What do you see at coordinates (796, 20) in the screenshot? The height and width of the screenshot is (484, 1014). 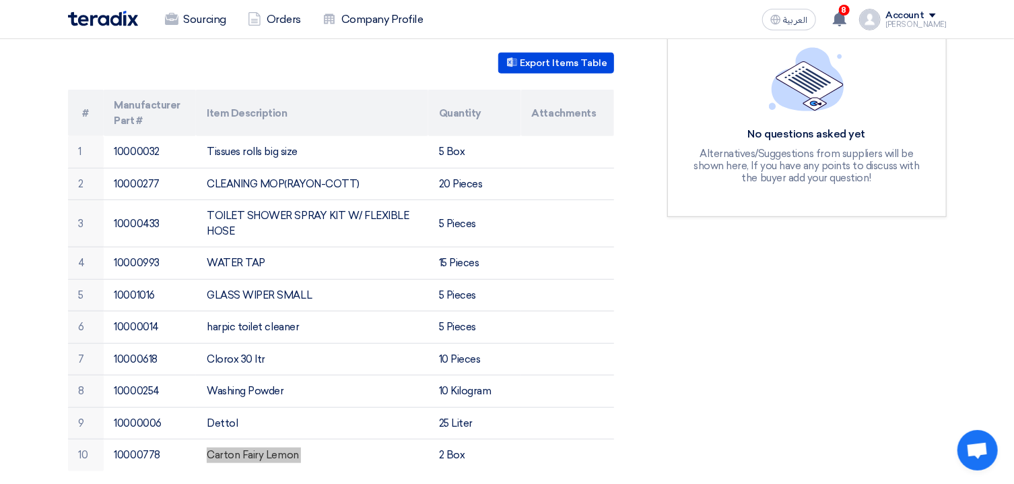 I see `span: العربية` at bounding box center [796, 20].